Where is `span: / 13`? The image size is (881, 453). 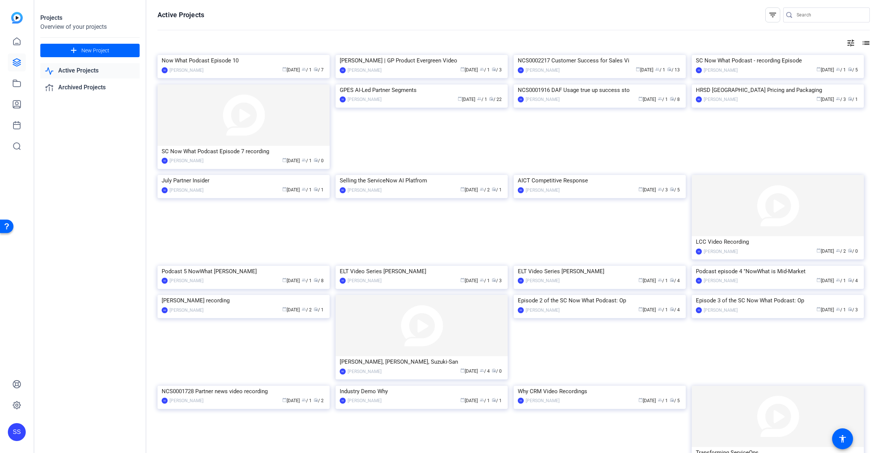
span: / 13 is located at coordinates (674, 70).